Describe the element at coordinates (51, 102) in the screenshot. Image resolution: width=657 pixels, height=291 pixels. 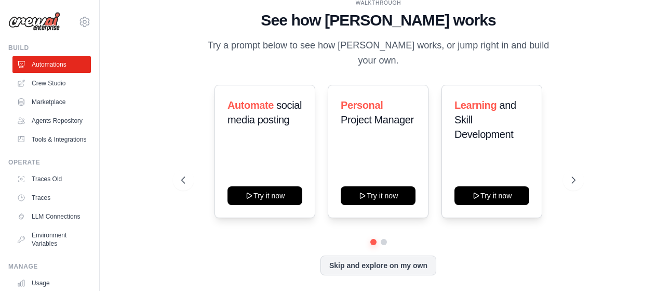
I see `a: Marketplace` at that location.